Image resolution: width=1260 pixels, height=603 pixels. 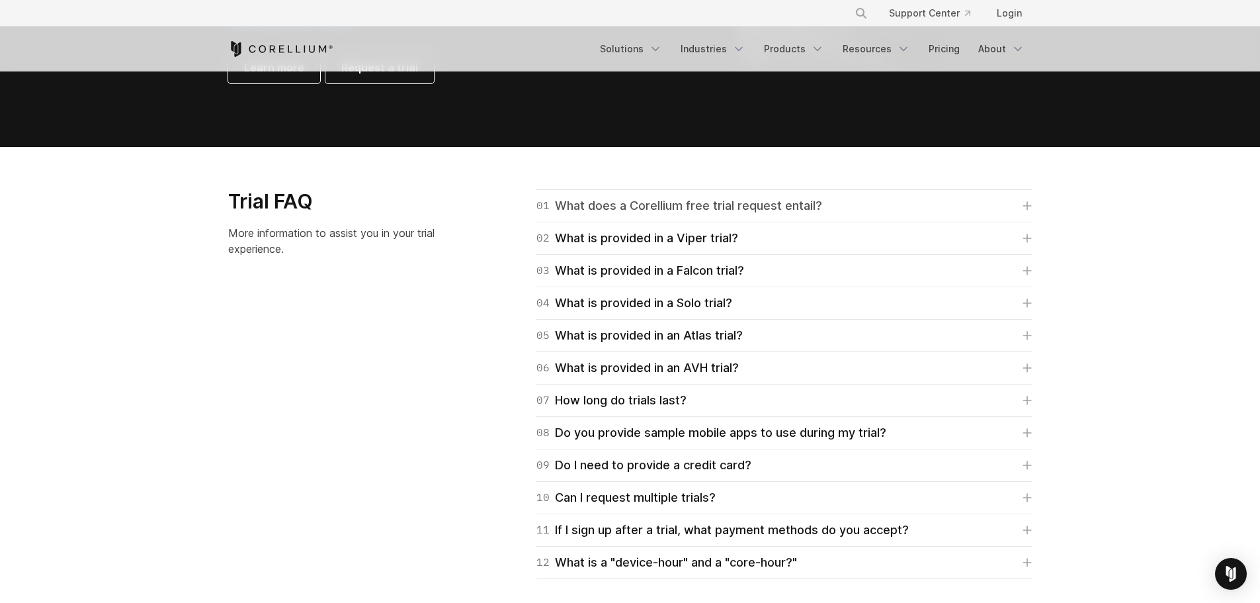 What do you see at coordinates (1002, 49) in the screenshot?
I see `a: About` at bounding box center [1002, 49].